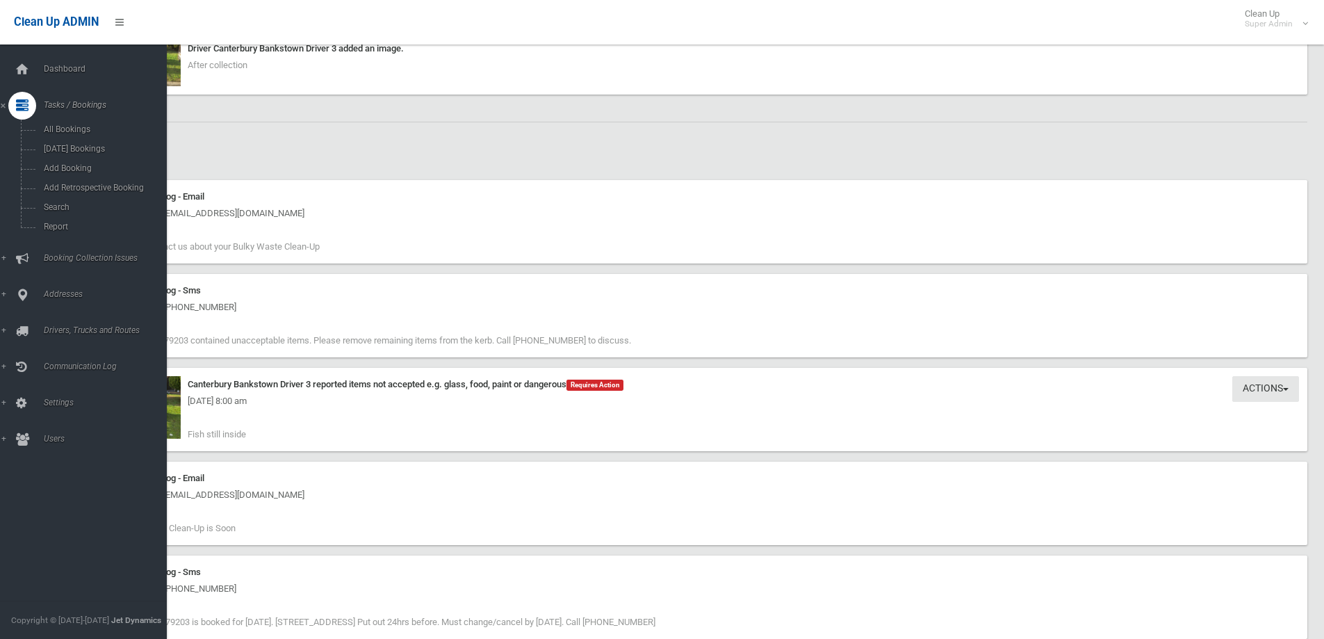  I want to click on span: Report, so click(102, 227).